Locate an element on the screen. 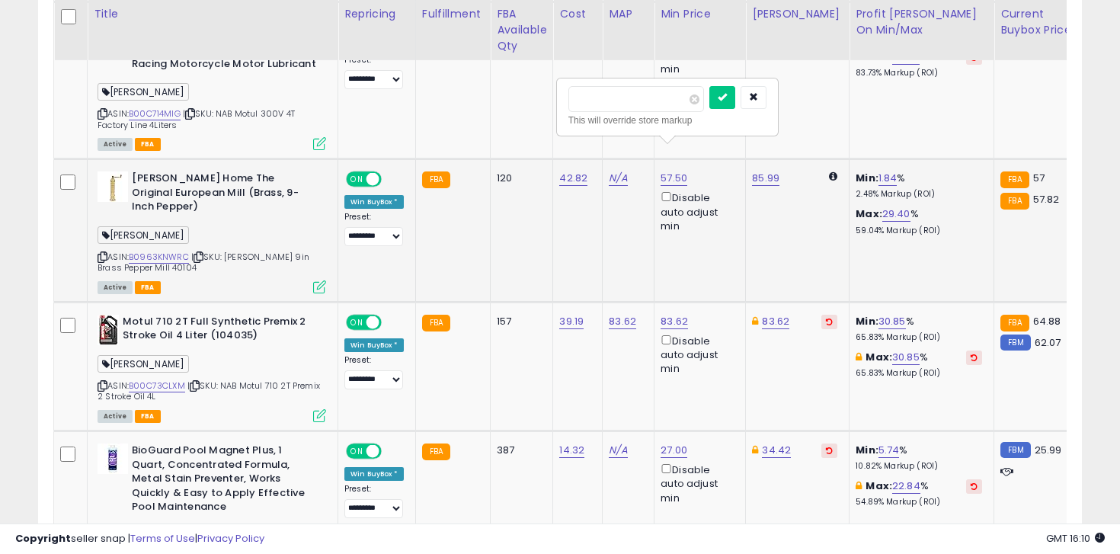 This screenshot has width=1120, height=554. a: 22.84 is located at coordinates (906, 486).